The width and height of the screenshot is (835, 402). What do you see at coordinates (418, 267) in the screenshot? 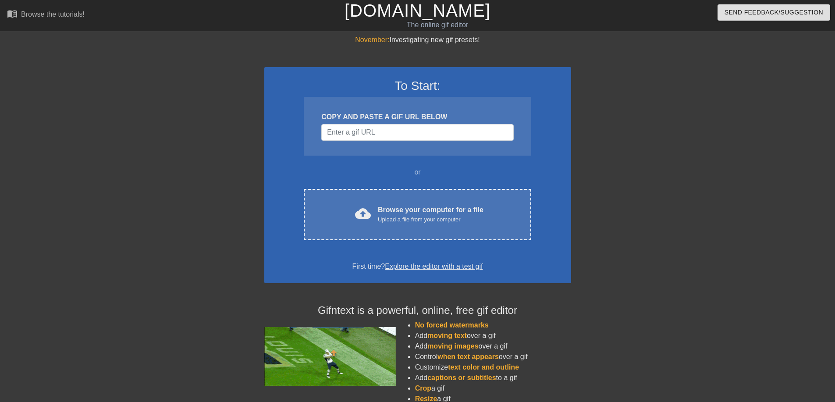
I see `div: First time?` at bounding box center [418, 267].